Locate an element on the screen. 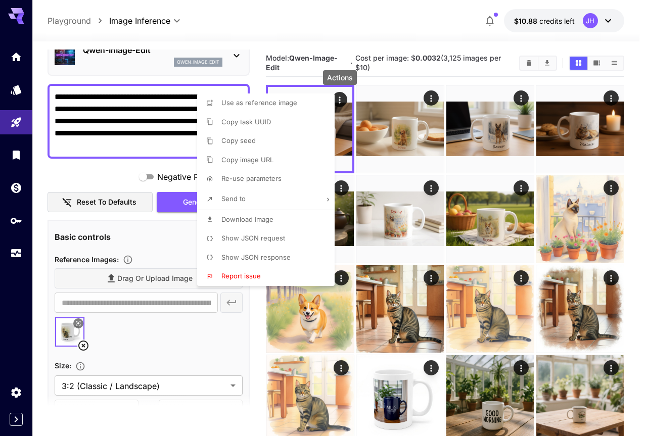 The height and width of the screenshot is (436, 647). div: Actions is located at coordinates (340, 77).